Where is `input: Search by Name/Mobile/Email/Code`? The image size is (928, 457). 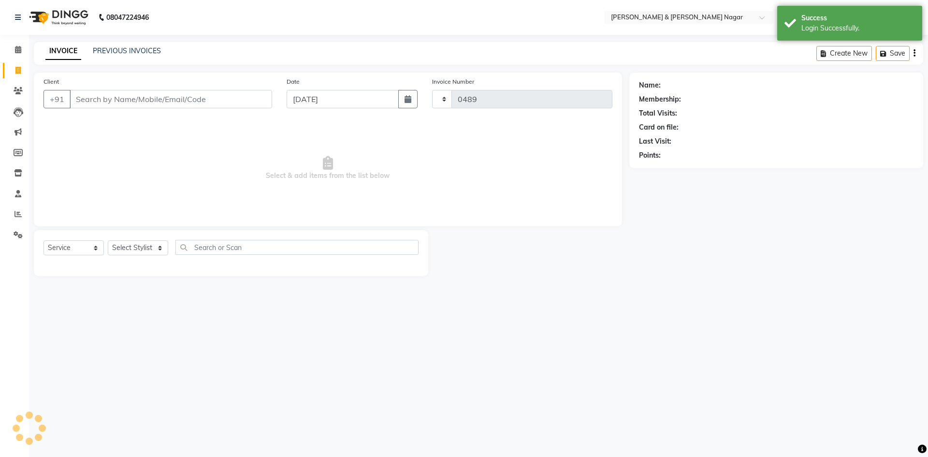 input: Search by Name/Mobile/Email/Code is located at coordinates (171, 99).